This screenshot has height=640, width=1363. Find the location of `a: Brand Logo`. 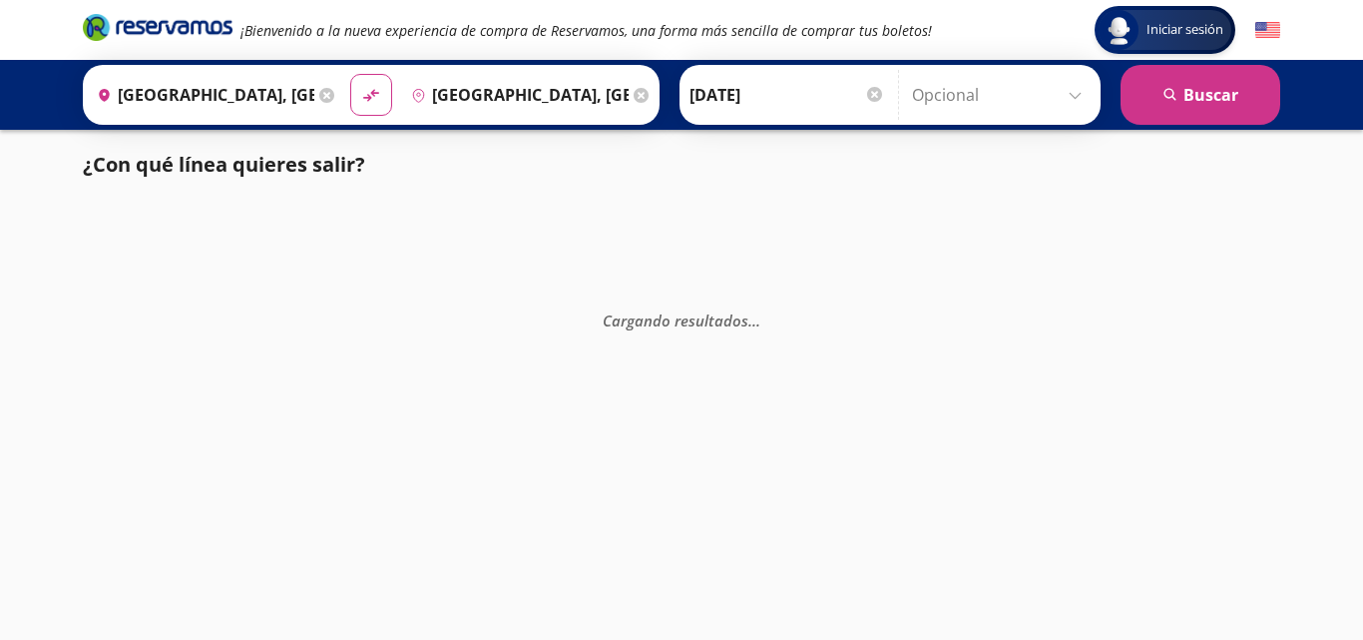

a: Brand Logo is located at coordinates (158, 30).